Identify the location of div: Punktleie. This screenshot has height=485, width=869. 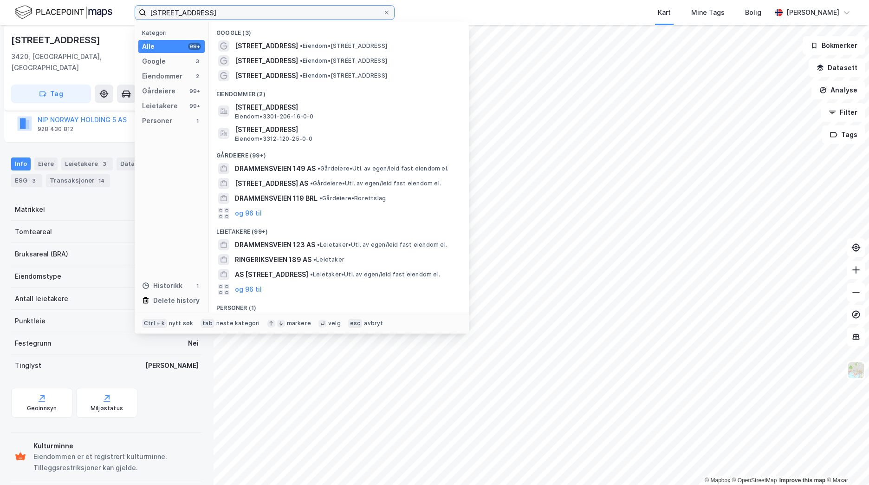
(30, 321).